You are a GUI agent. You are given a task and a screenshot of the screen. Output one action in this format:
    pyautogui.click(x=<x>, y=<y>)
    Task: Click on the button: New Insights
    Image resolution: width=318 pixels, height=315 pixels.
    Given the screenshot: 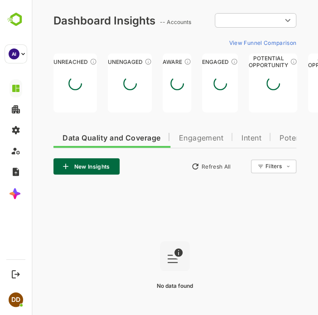 What is the action you would take?
    pyautogui.click(x=55, y=166)
    